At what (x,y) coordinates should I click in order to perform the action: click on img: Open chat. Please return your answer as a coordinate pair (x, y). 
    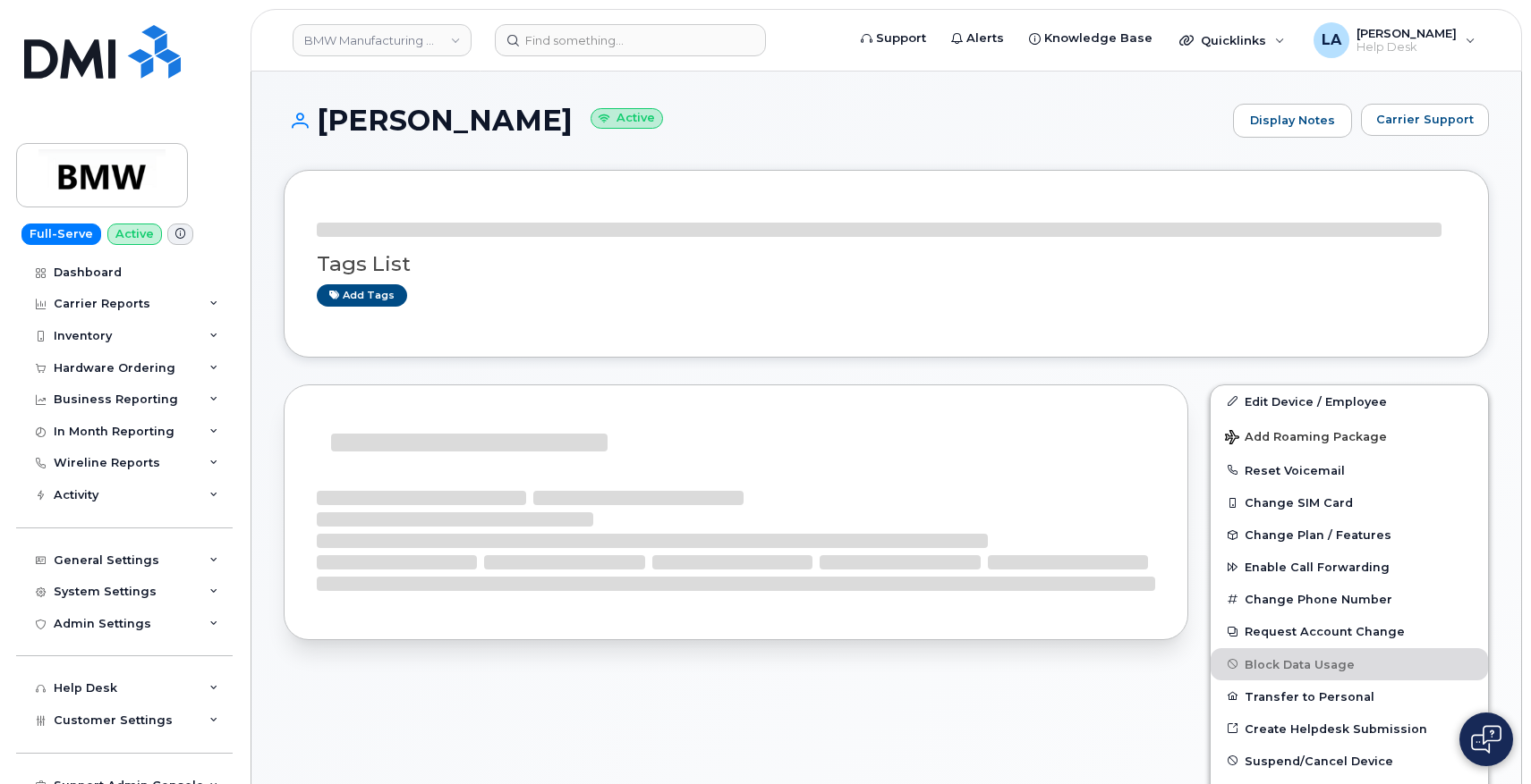
    Looking at the image, I should click on (1486, 739).